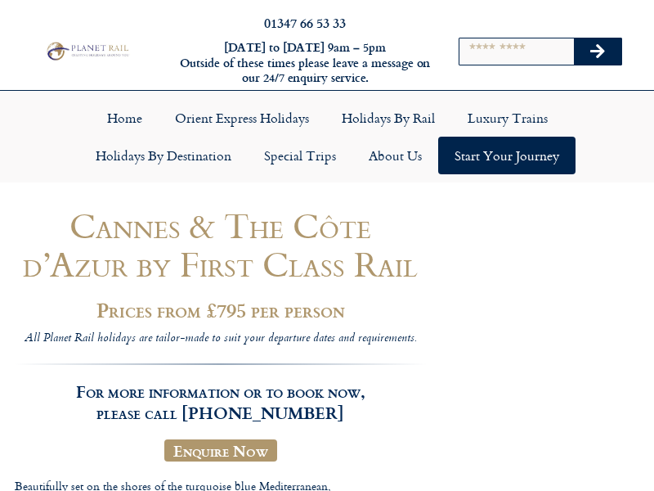 The image size is (654, 491). Describe the element at coordinates (598, 52) in the screenshot. I see `button: Search` at that location.